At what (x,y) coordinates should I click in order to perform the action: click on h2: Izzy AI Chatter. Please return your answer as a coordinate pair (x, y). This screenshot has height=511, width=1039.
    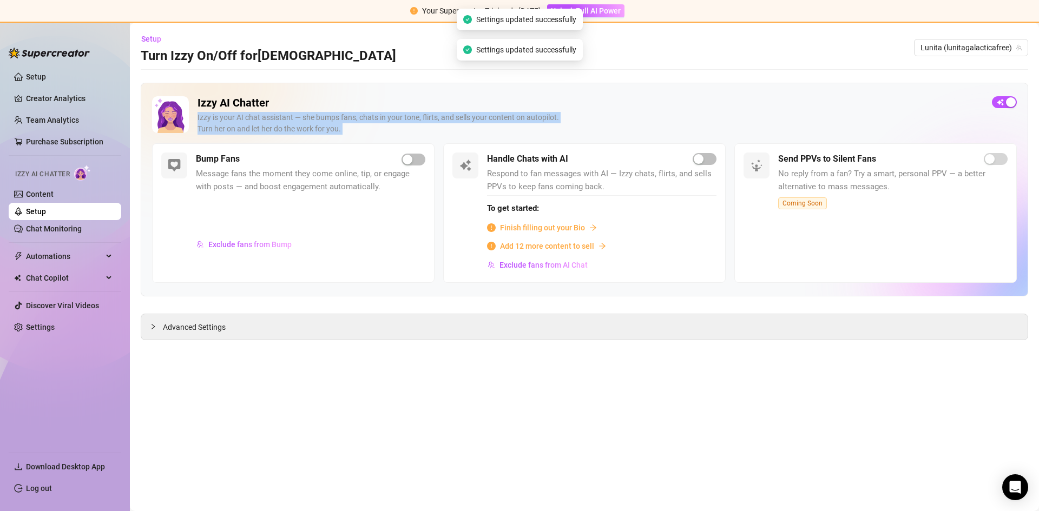
    Looking at the image, I should click on (590, 103).